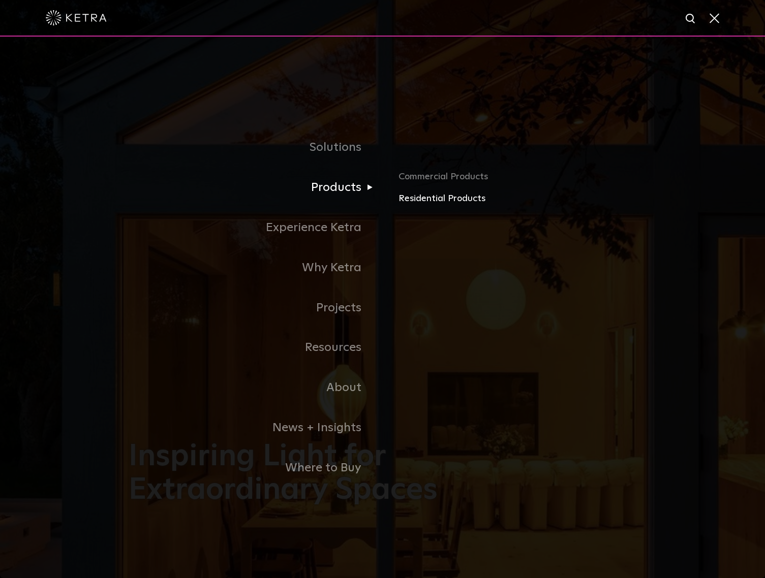  Describe the element at coordinates (691, 19) in the screenshot. I see `img: search icon` at that location.